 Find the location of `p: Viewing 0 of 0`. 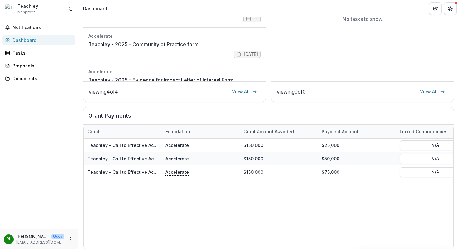

p: Viewing 0 of 0 is located at coordinates (291, 92).